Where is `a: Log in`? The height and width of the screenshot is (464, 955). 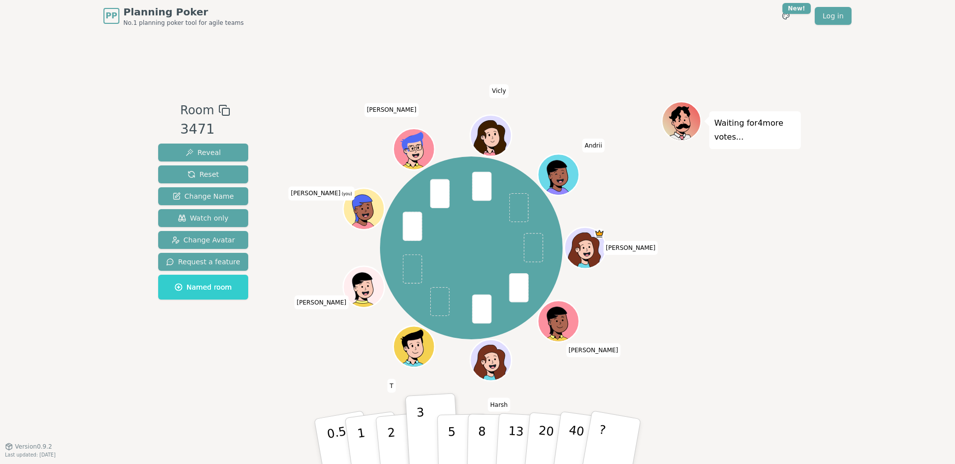
a: Log in is located at coordinates (833, 16).